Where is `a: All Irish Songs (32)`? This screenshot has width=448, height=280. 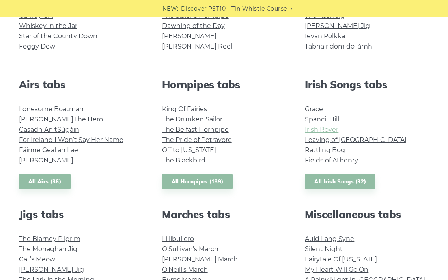
a: All Irish Songs (32) is located at coordinates (340, 182).